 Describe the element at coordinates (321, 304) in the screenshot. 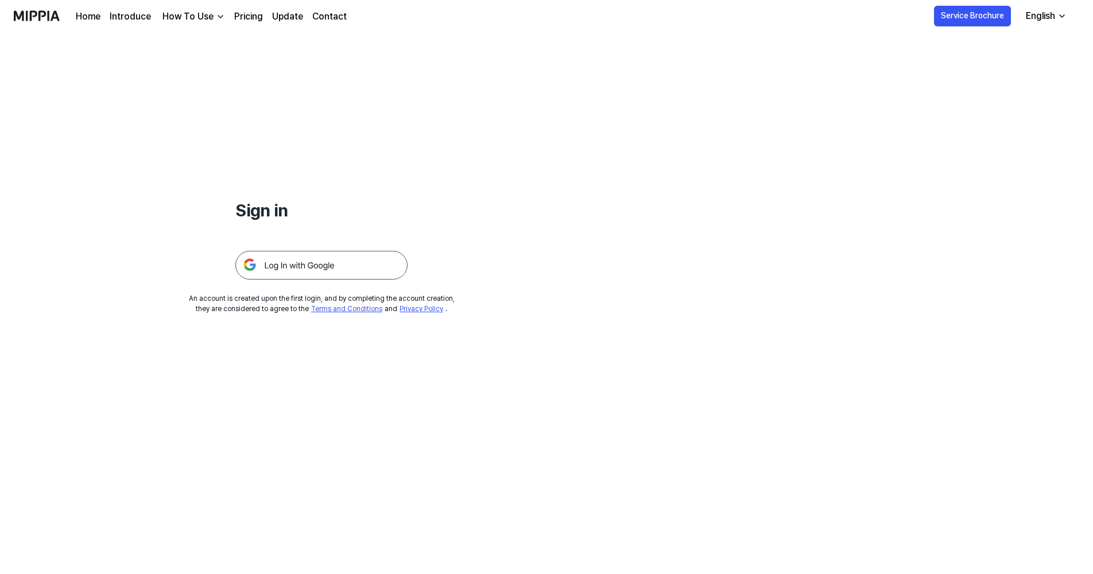

I see `div: An account is created upon the first login, and by completing the account creation, they are cons...` at that location.